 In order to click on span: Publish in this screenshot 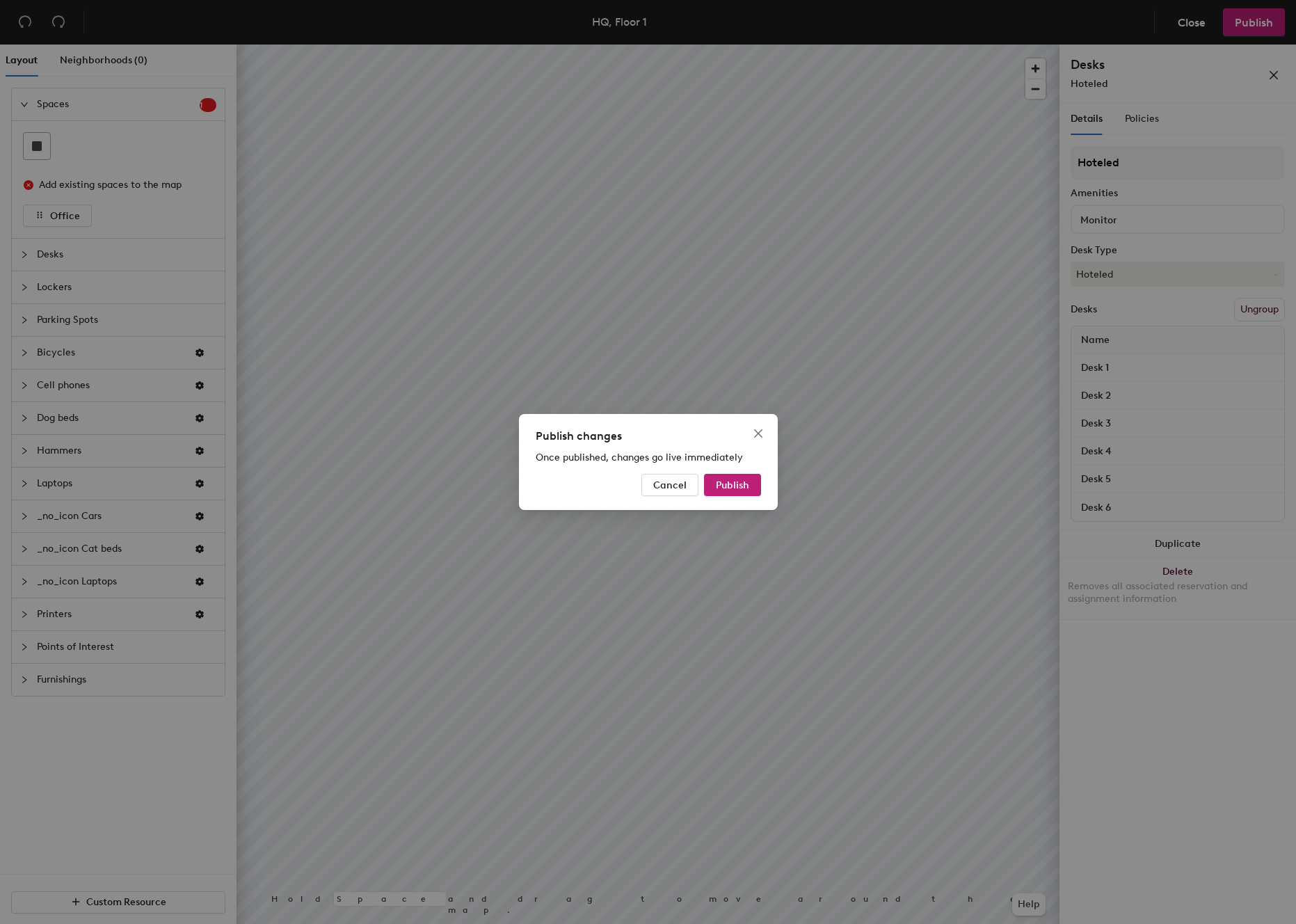, I will do `click(733, 485)`.